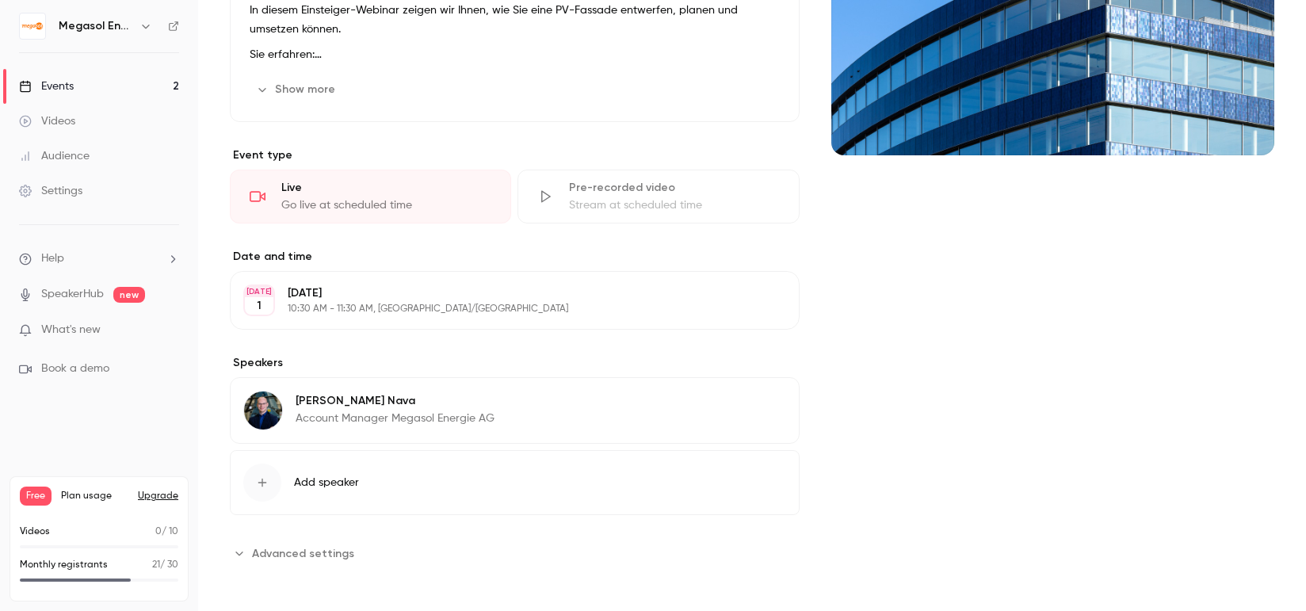  Describe the element at coordinates (658, 197) in the screenshot. I see `div: Pre-recorded videoStream at scheduled time` at that location.